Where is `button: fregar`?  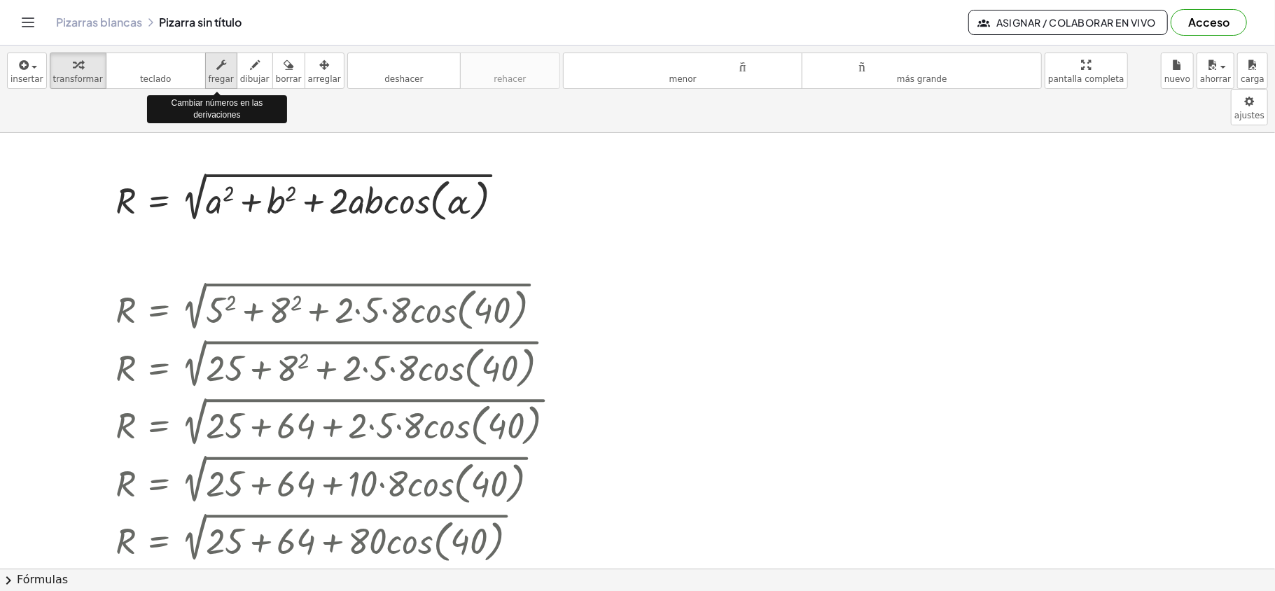 button: fregar is located at coordinates (221, 71).